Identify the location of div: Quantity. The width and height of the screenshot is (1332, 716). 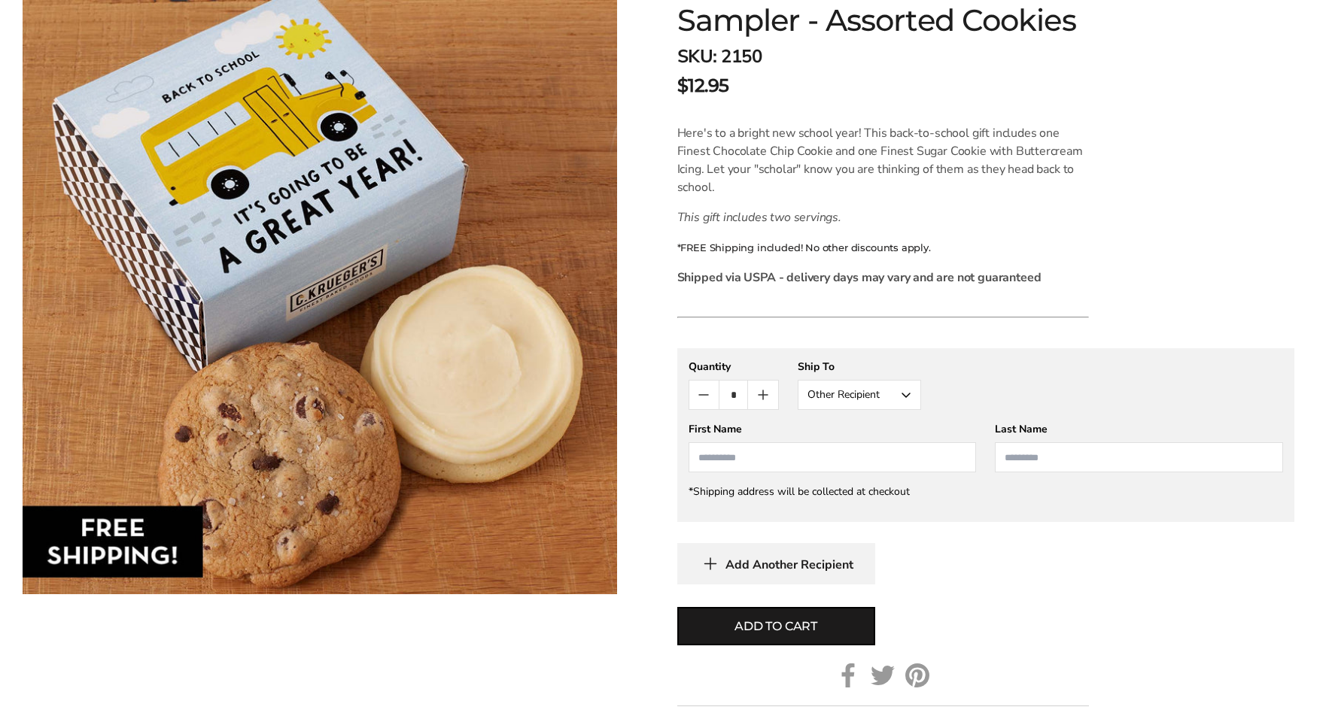
(733, 366).